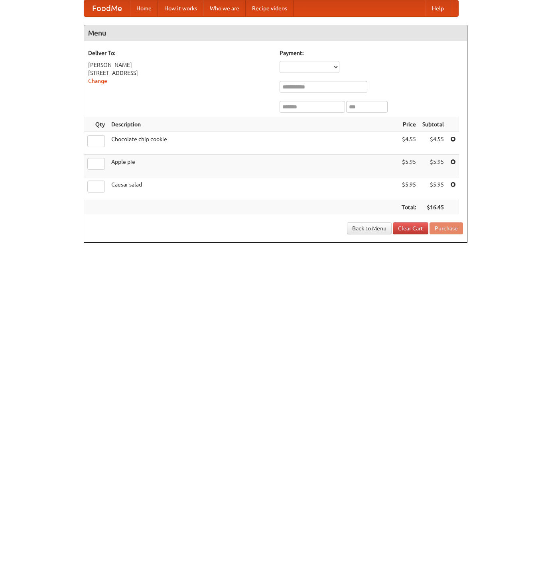 The height and width of the screenshot is (564, 542). I want to click on td: Caesar salad, so click(253, 189).